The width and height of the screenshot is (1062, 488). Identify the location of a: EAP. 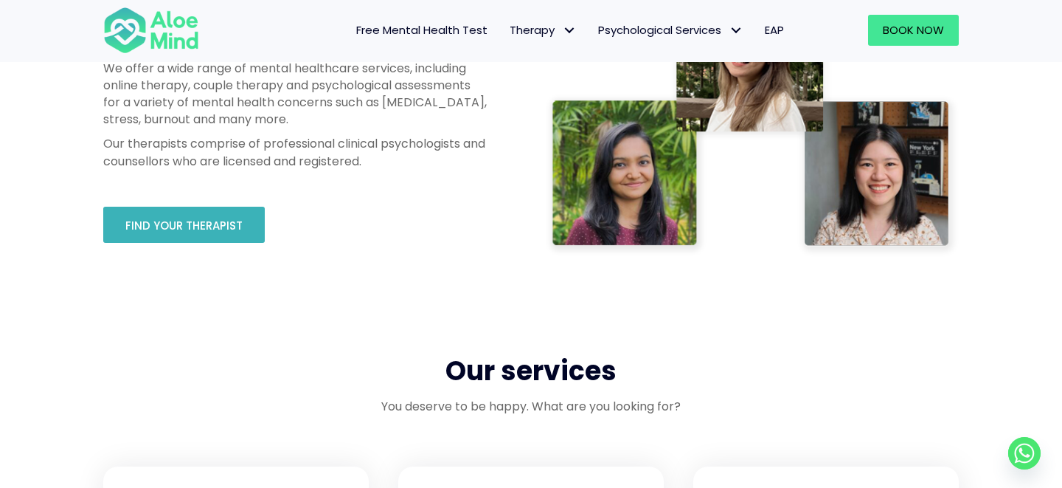
(775, 30).